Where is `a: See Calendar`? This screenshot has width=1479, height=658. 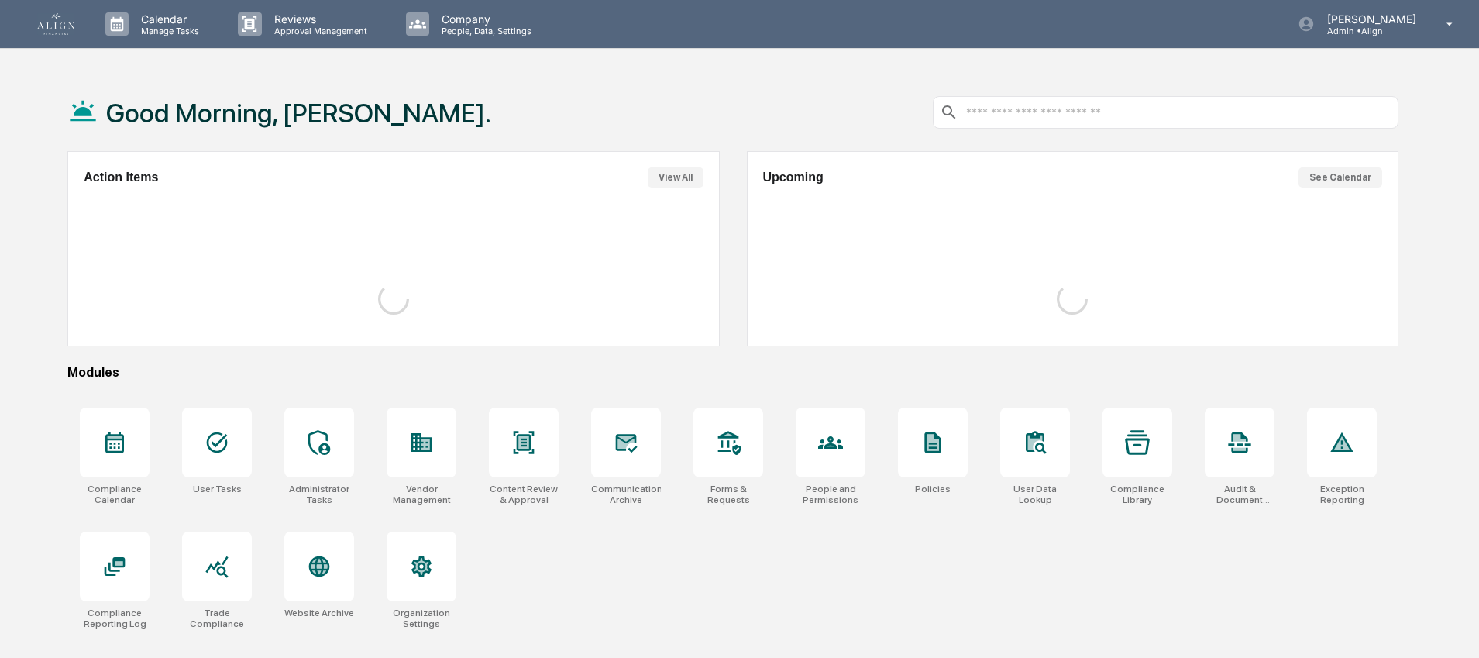 a: See Calendar is located at coordinates (1341, 177).